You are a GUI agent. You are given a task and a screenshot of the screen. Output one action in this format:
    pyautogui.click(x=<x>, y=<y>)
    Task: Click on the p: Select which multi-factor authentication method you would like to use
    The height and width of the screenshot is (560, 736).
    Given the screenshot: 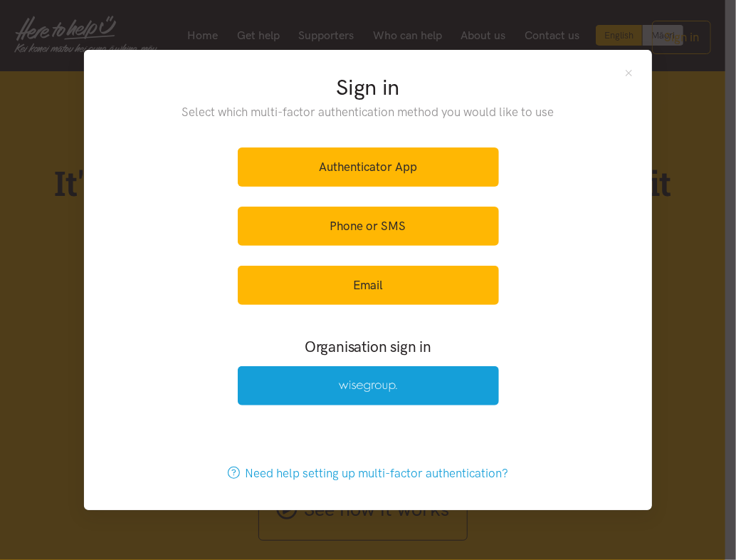 What is the action you would take?
    pyautogui.click(x=368, y=112)
    